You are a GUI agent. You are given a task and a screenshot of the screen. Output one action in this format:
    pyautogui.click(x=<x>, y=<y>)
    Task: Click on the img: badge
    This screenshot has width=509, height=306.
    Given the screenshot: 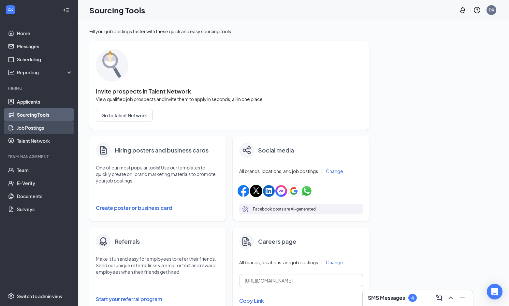 What is the action you would take?
    pyautogui.click(x=103, y=241)
    